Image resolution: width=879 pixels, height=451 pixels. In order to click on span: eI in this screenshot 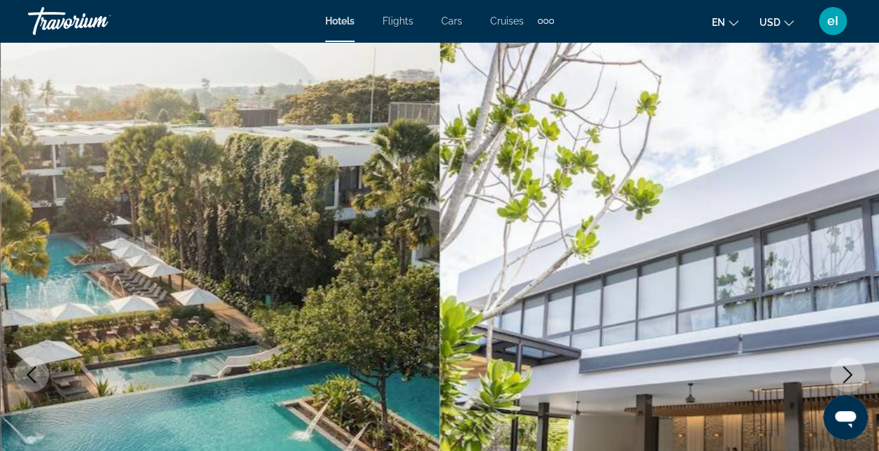, I will do `click(833, 21)`.